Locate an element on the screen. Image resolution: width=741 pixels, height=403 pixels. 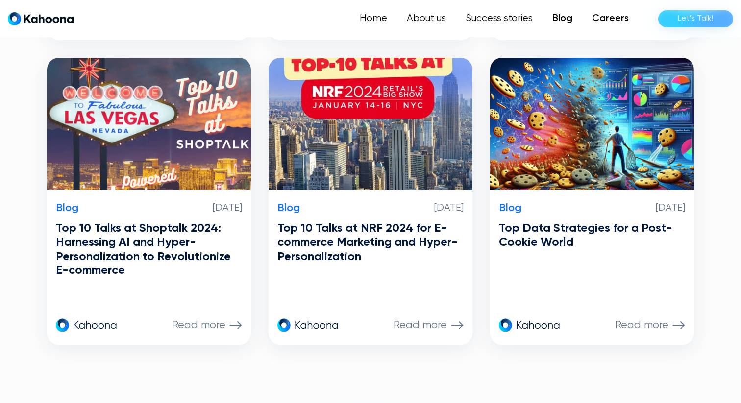
a: Blog is located at coordinates (562, 19).